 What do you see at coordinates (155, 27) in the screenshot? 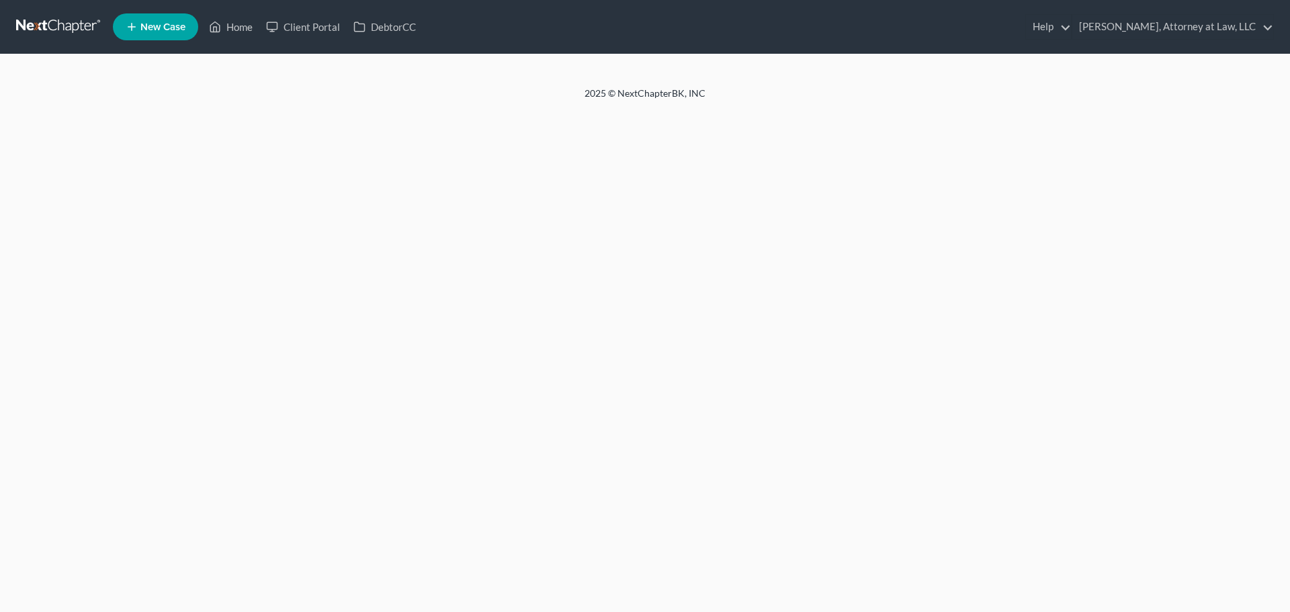
I see `new-legal-case-button: New Case` at bounding box center [155, 27].